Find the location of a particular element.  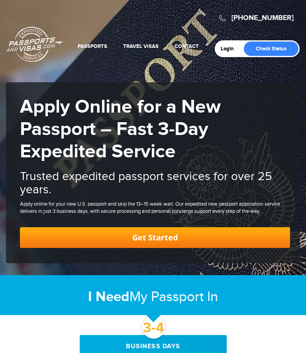

a: Travel Visas is located at coordinates (141, 46).